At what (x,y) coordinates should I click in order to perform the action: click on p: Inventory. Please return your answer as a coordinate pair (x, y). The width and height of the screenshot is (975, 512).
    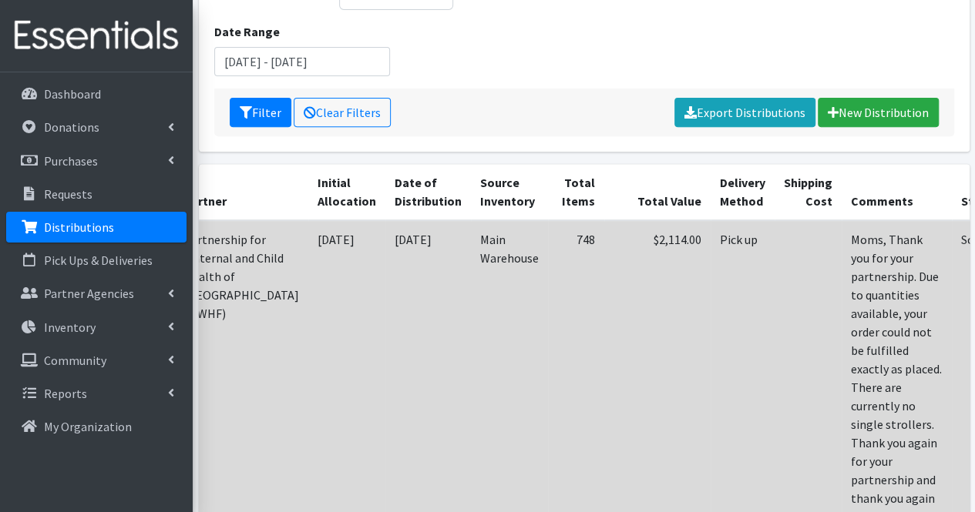
    Looking at the image, I should click on (69, 327).